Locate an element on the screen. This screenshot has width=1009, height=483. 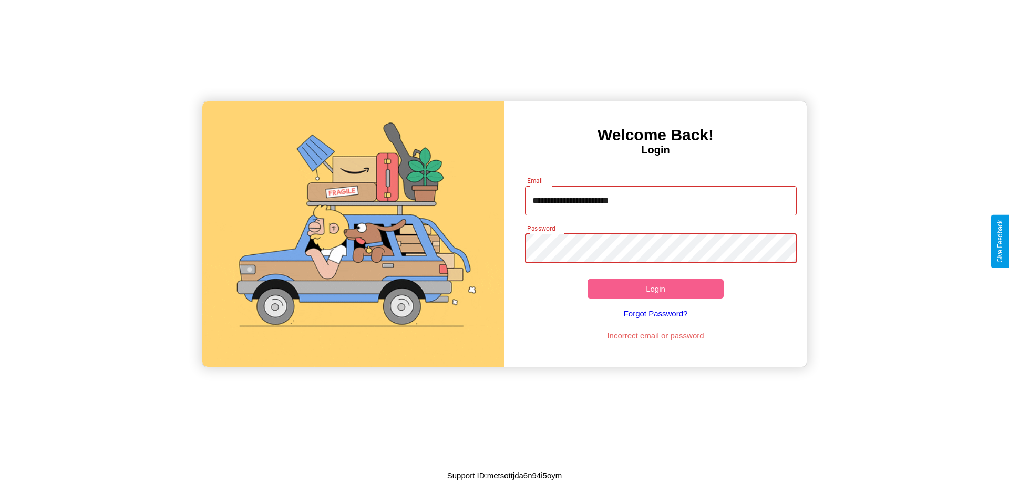
h4: Login is located at coordinates (655, 150).